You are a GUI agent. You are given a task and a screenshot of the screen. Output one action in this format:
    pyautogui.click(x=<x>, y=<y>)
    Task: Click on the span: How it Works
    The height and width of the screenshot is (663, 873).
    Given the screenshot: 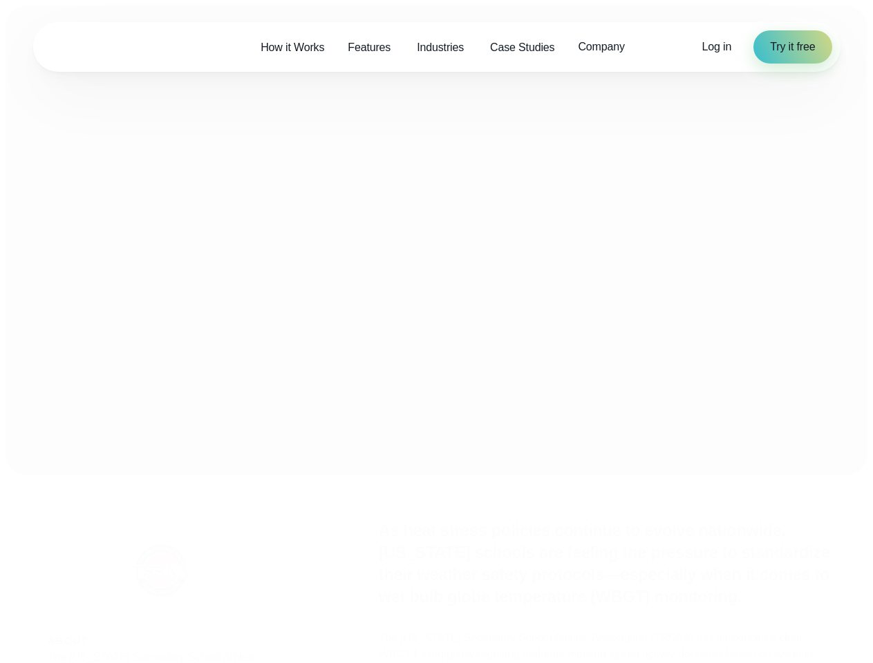 What is the action you would take?
    pyautogui.click(x=292, y=48)
    